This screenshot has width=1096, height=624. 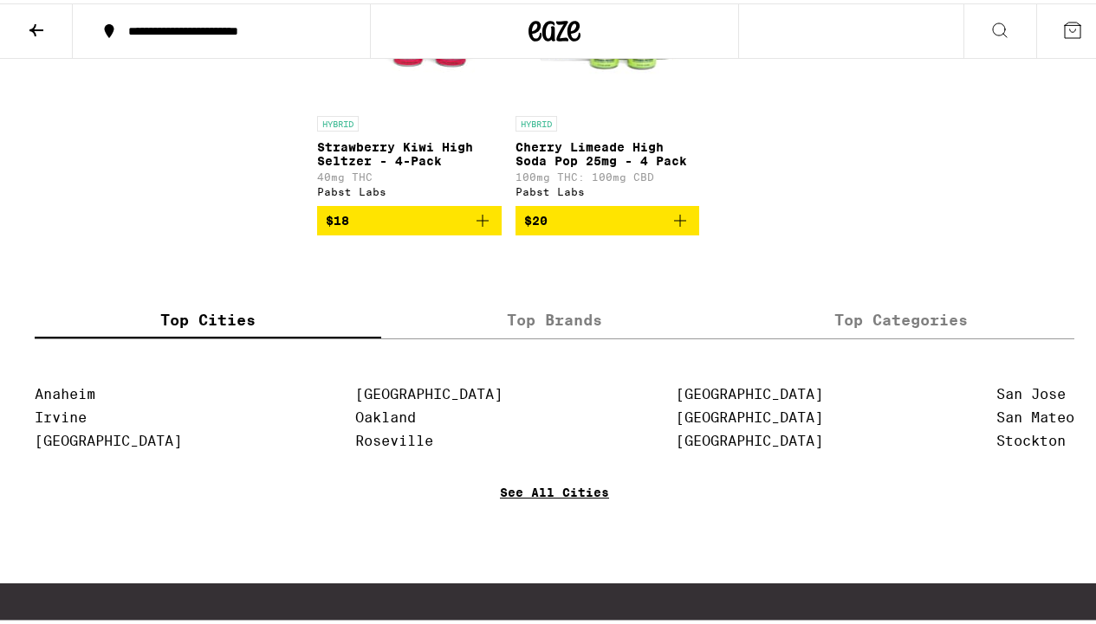 I want to click on a: Anaheim, so click(x=65, y=391).